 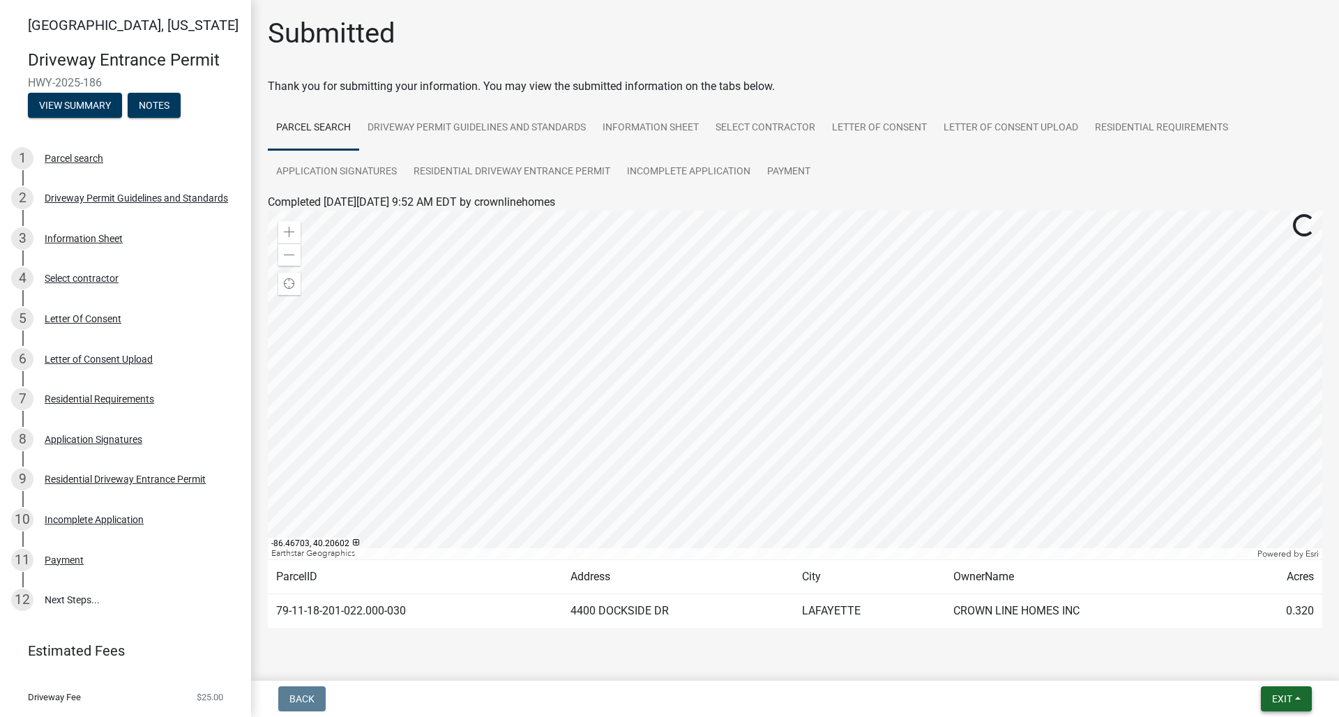 What do you see at coordinates (688, 172) in the screenshot?
I see `a: Incomplete Application` at bounding box center [688, 172].